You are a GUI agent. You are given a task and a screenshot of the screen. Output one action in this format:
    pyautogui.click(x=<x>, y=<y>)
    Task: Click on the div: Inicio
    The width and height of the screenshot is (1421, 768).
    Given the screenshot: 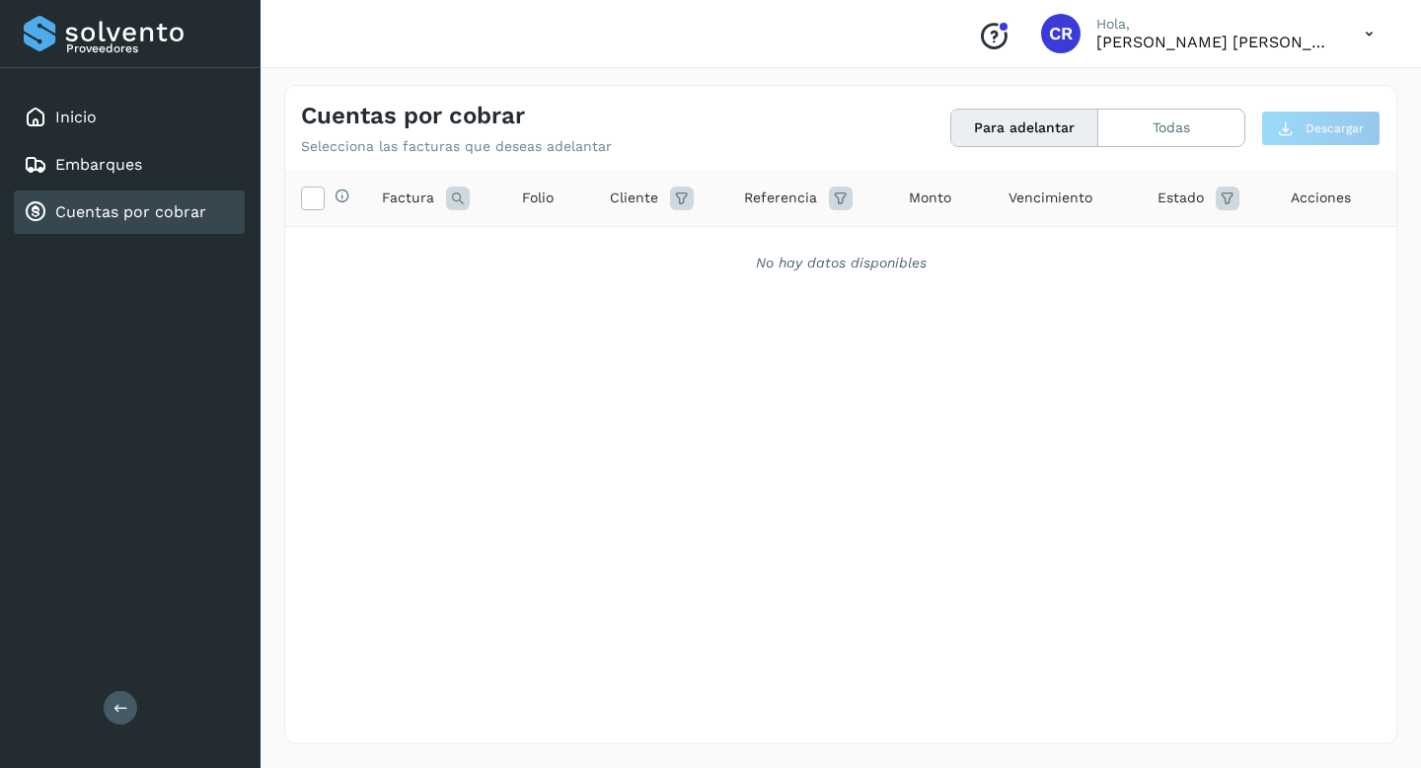 What is the action you would take?
    pyautogui.click(x=129, y=117)
    